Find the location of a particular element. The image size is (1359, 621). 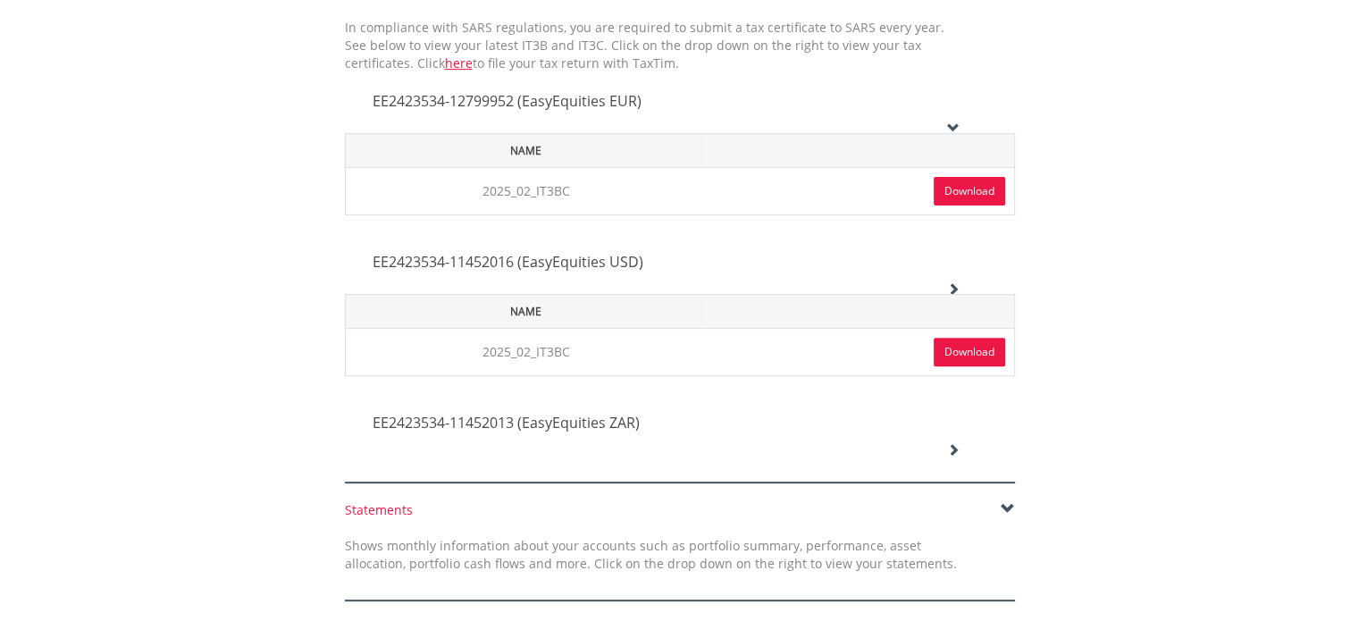

span: EE2423534-12799952 (EasyEquities EUR) is located at coordinates (507, 101).